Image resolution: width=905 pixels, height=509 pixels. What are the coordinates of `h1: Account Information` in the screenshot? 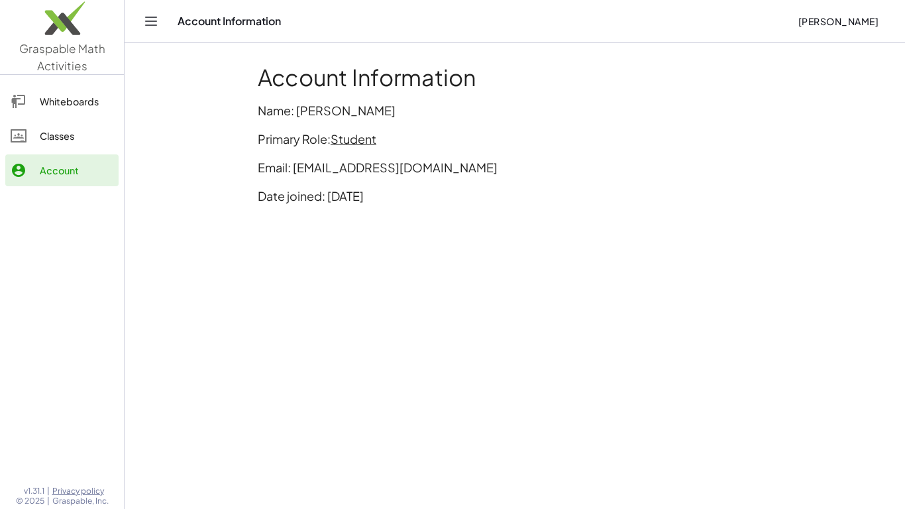 It's located at (515, 78).